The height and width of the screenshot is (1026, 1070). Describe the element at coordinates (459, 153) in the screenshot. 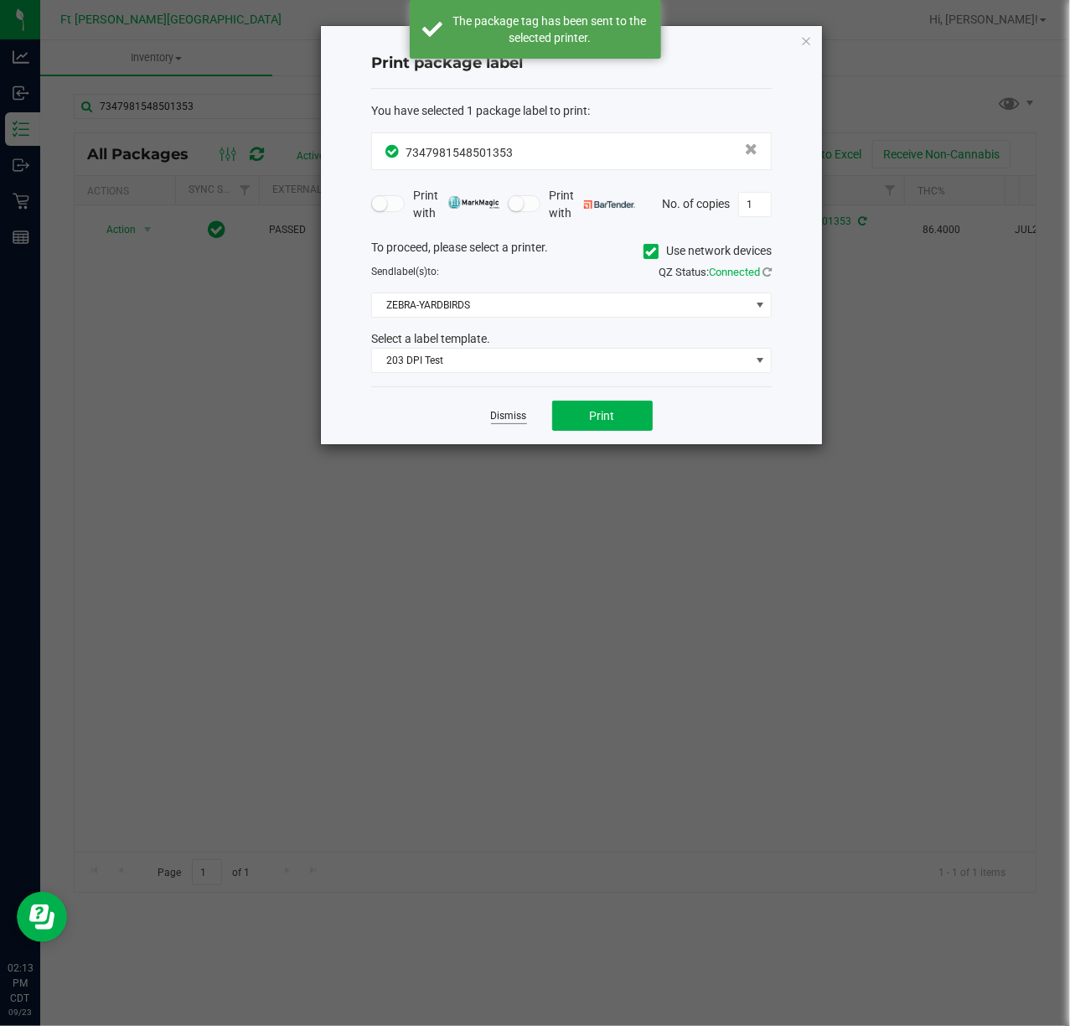

I see `span: 7347981548501353` at that location.